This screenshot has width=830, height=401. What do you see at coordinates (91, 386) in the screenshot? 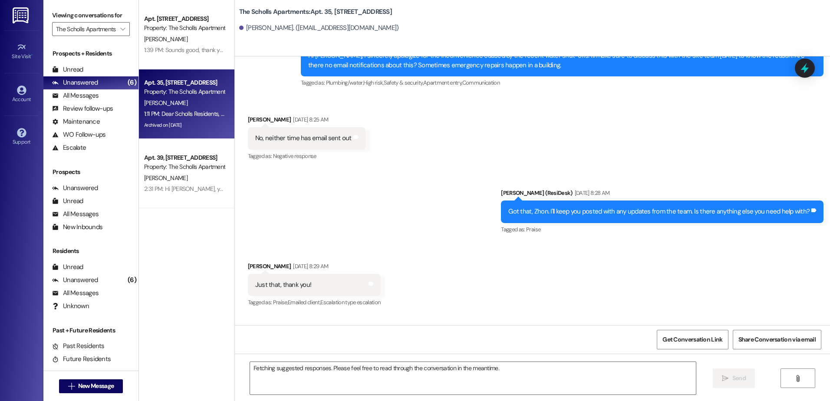
I see `button: New Message` at bounding box center [91, 386].